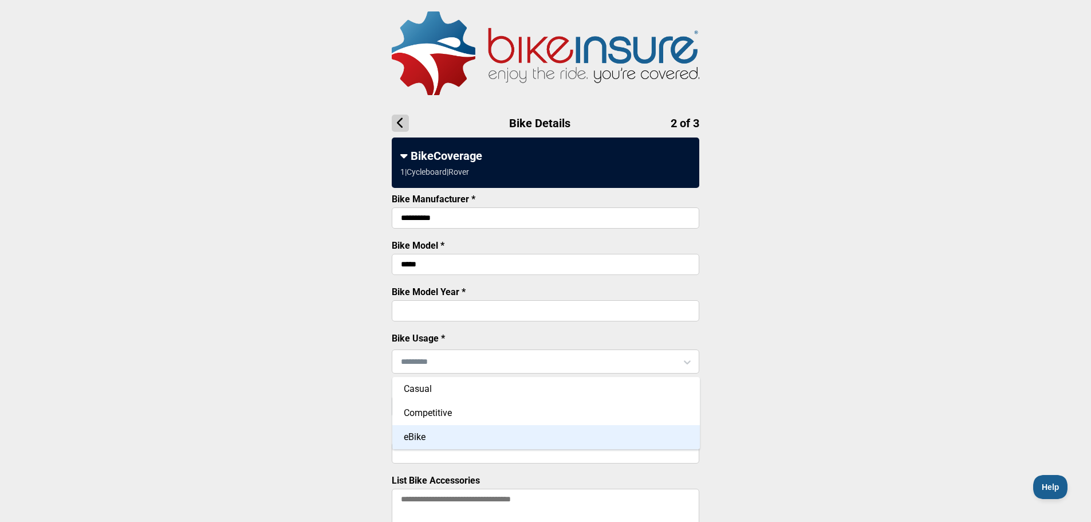 The width and height of the screenshot is (1091, 522). What do you see at coordinates (546, 413) in the screenshot?
I see `div: Competitive` at bounding box center [546, 413].